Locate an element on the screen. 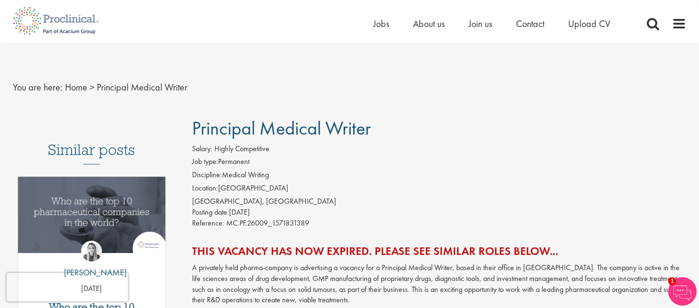 The image size is (699, 308). a: About us is located at coordinates (429, 24).